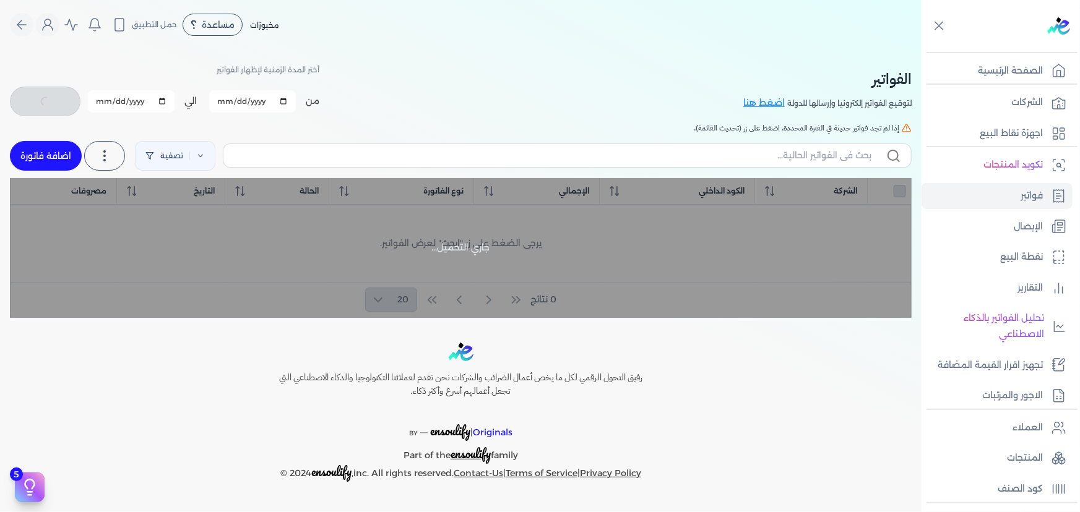  What do you see at coordinates (997, 71) in the screenshot?
I see `a: الصفحة الرئيسية` at bounding box center [997, 71].